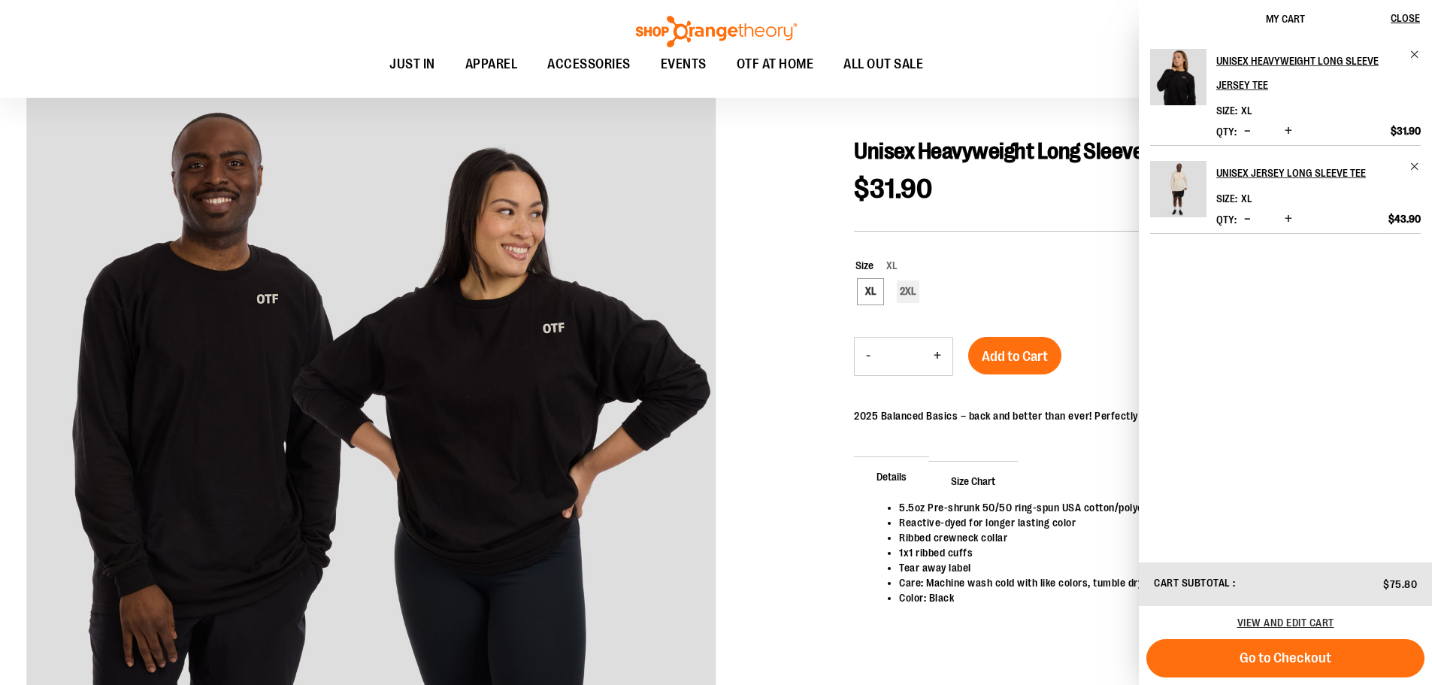  What do you see at coordinates (1145, 568) in the screenshot?
I see `li: Tear away label​` at bounding box center [1145, 568].